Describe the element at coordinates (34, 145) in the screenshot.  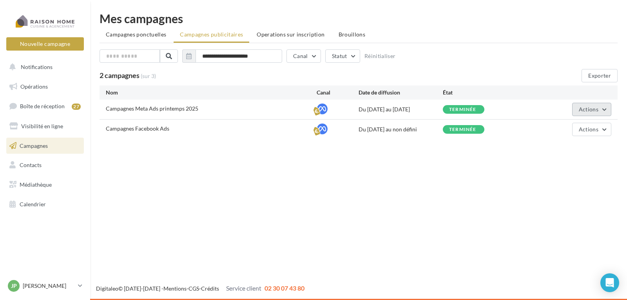
I see `span: Campagnes` at that location.